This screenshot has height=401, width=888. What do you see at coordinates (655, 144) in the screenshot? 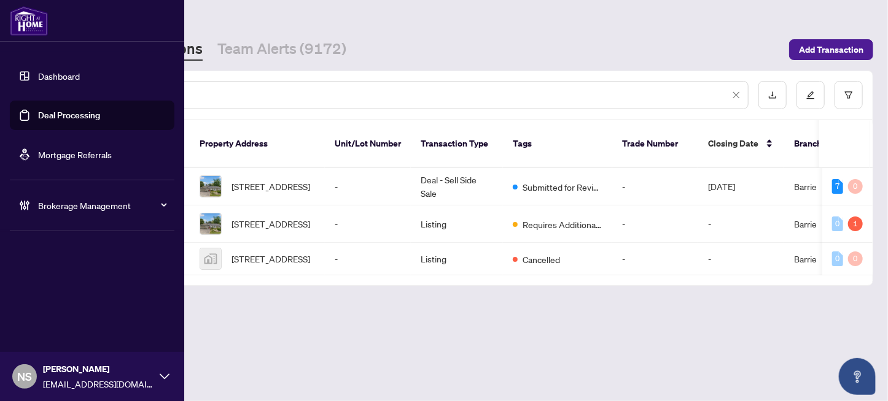
I see `th: Trade Number` at bounding box center [655, 144].